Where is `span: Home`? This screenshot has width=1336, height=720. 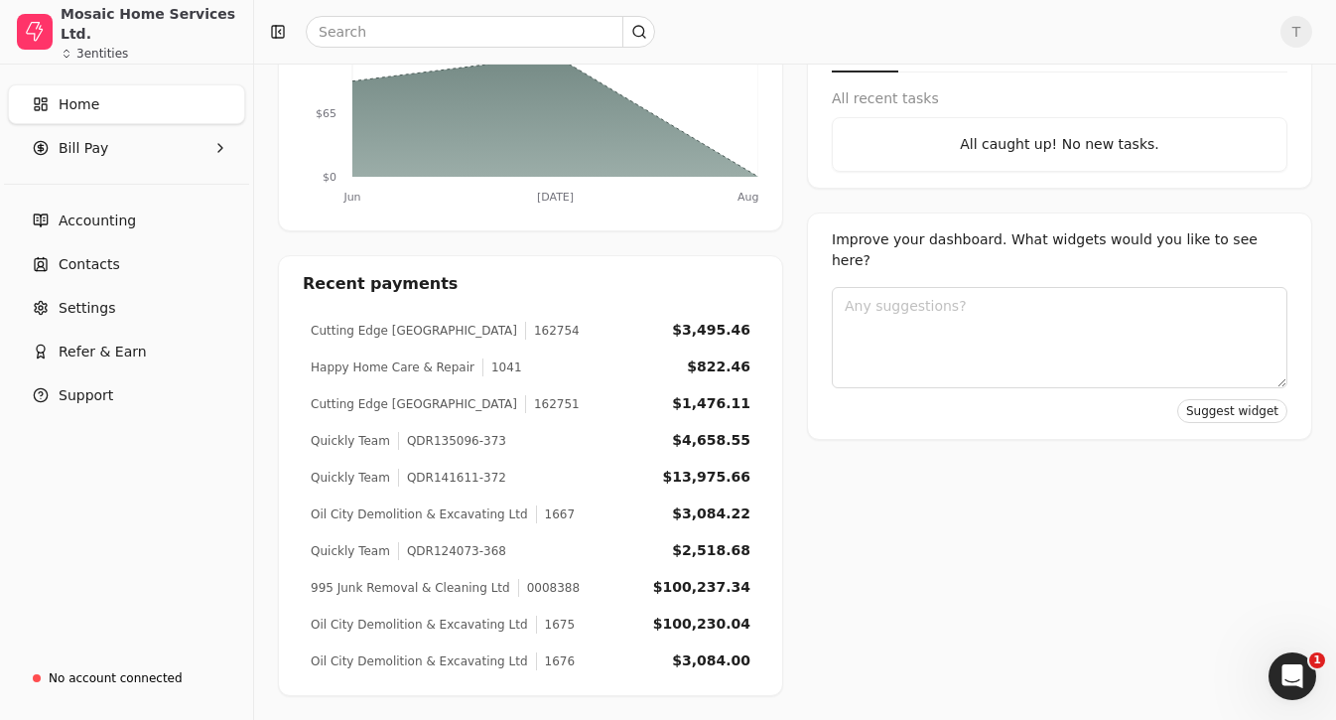 span: Home is located at coordinates (78, 104).